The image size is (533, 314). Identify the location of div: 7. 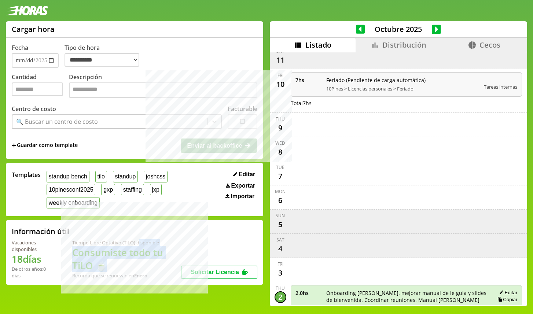
(280, 176).